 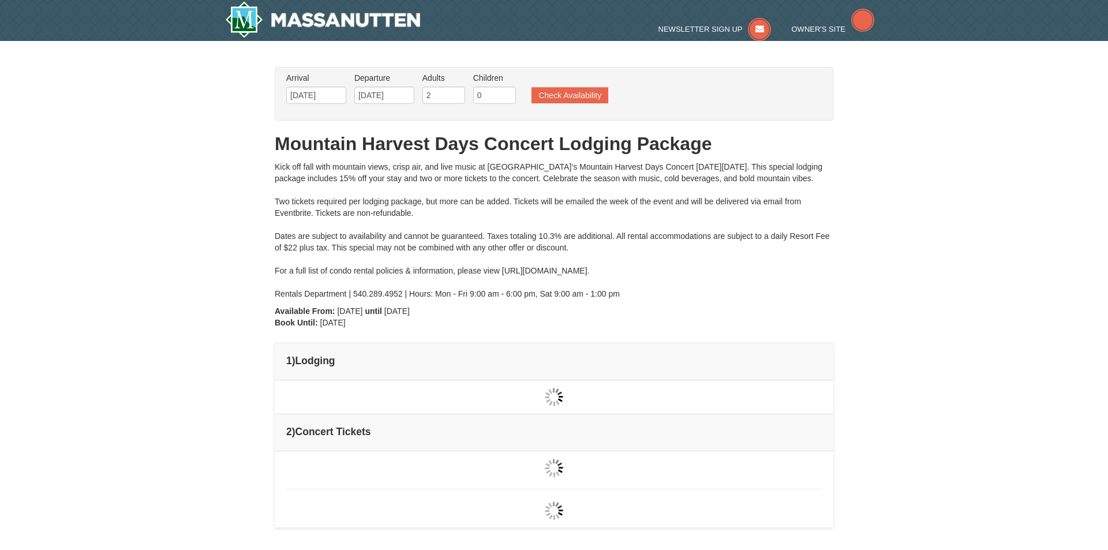 I want to click on strong: until, so click(x=374, y=311).